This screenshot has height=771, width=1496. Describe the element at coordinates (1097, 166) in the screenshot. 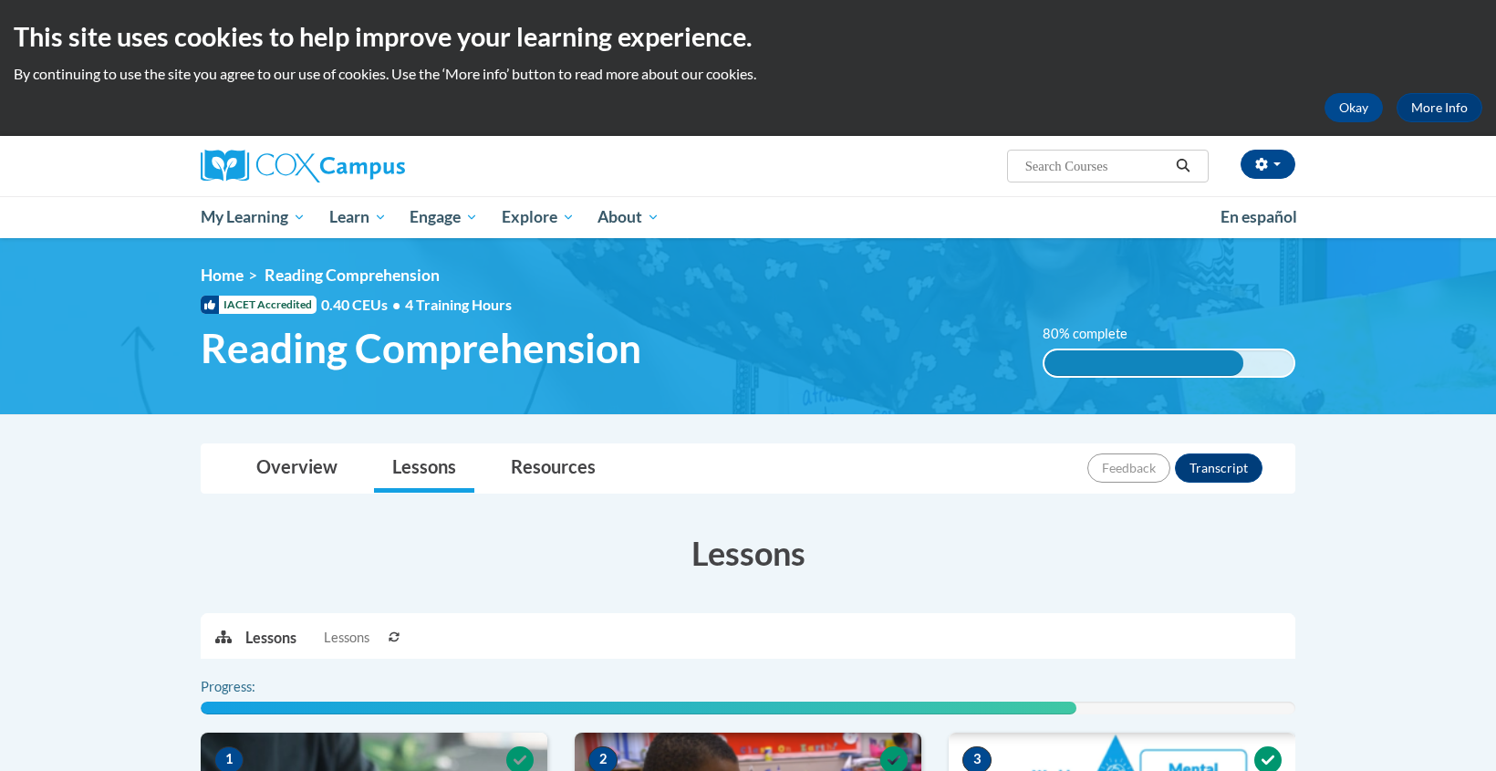

I see `input: Search Courses` at that location.